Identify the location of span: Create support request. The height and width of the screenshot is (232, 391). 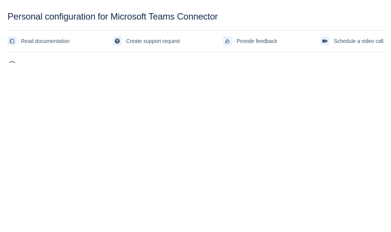
(153, 41).